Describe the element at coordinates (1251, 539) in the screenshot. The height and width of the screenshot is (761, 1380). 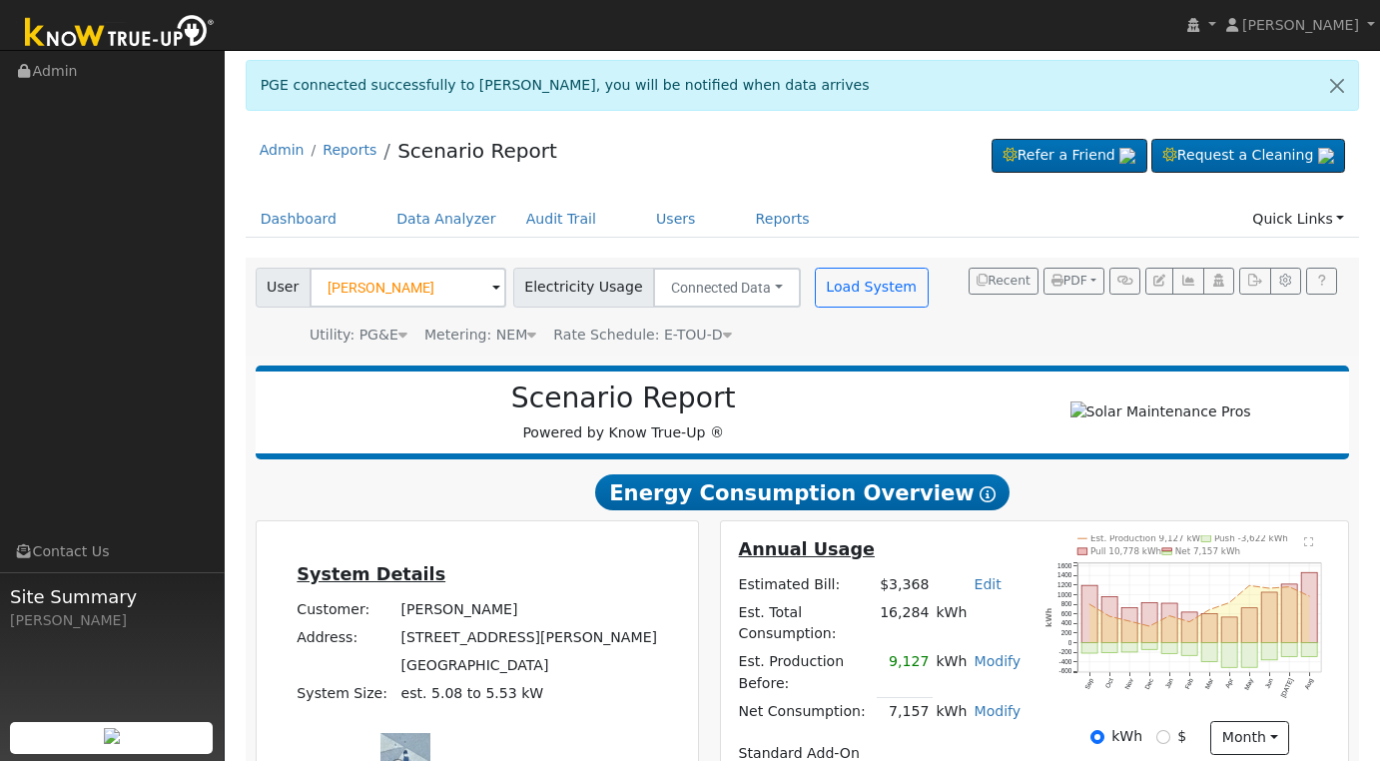
I see `text: Push -3,622 kWh` at that location.